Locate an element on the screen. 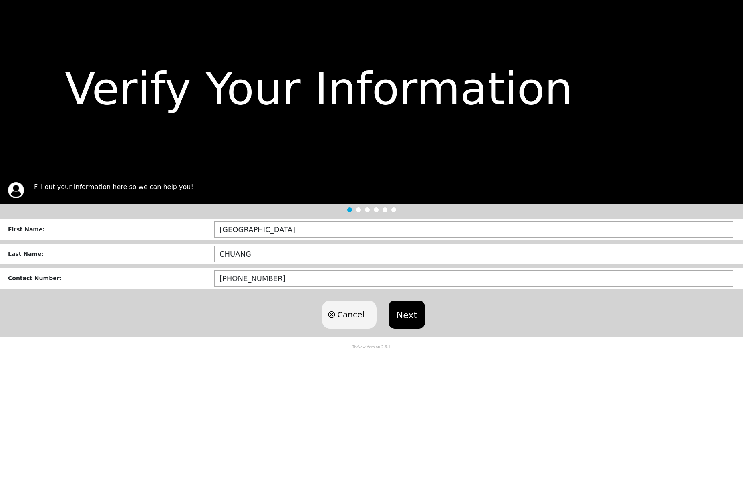  div: First Name : is located at coordinates (111, 230).